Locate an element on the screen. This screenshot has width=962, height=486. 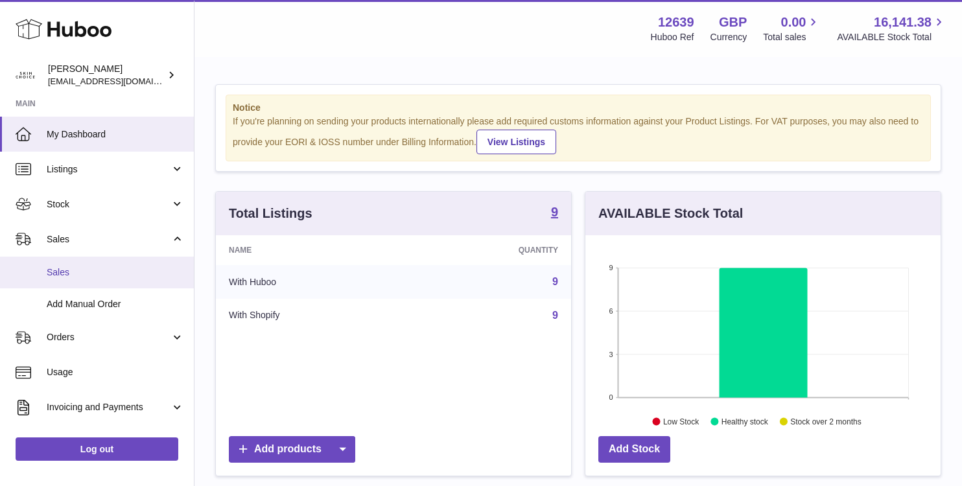
strong: Notice is located at coordinates (578, 108).